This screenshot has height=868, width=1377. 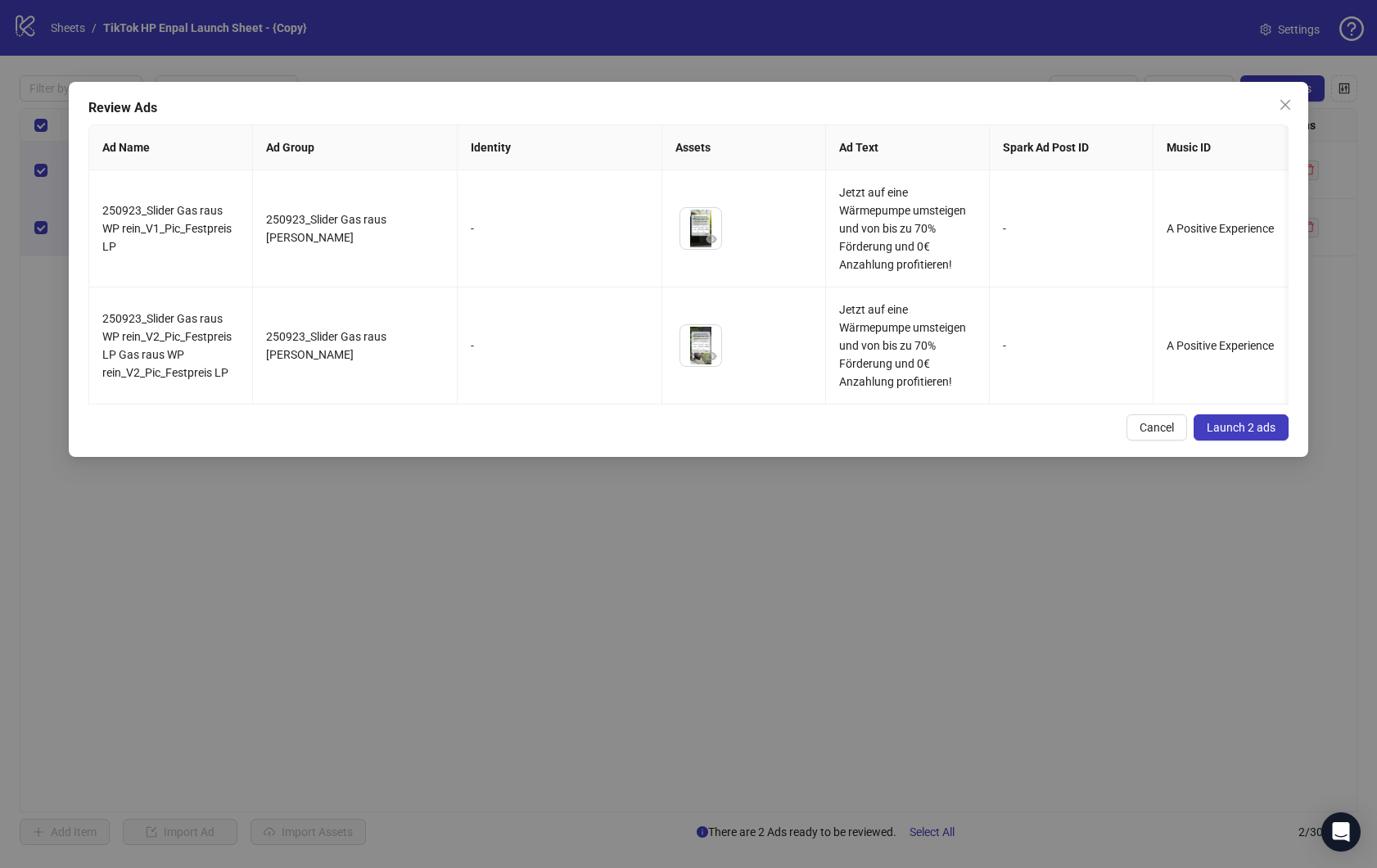 What do you see at coordinates (1157, 428) in the screenshot?
I see `button: Cancel` at bounding box center [1157, 428].